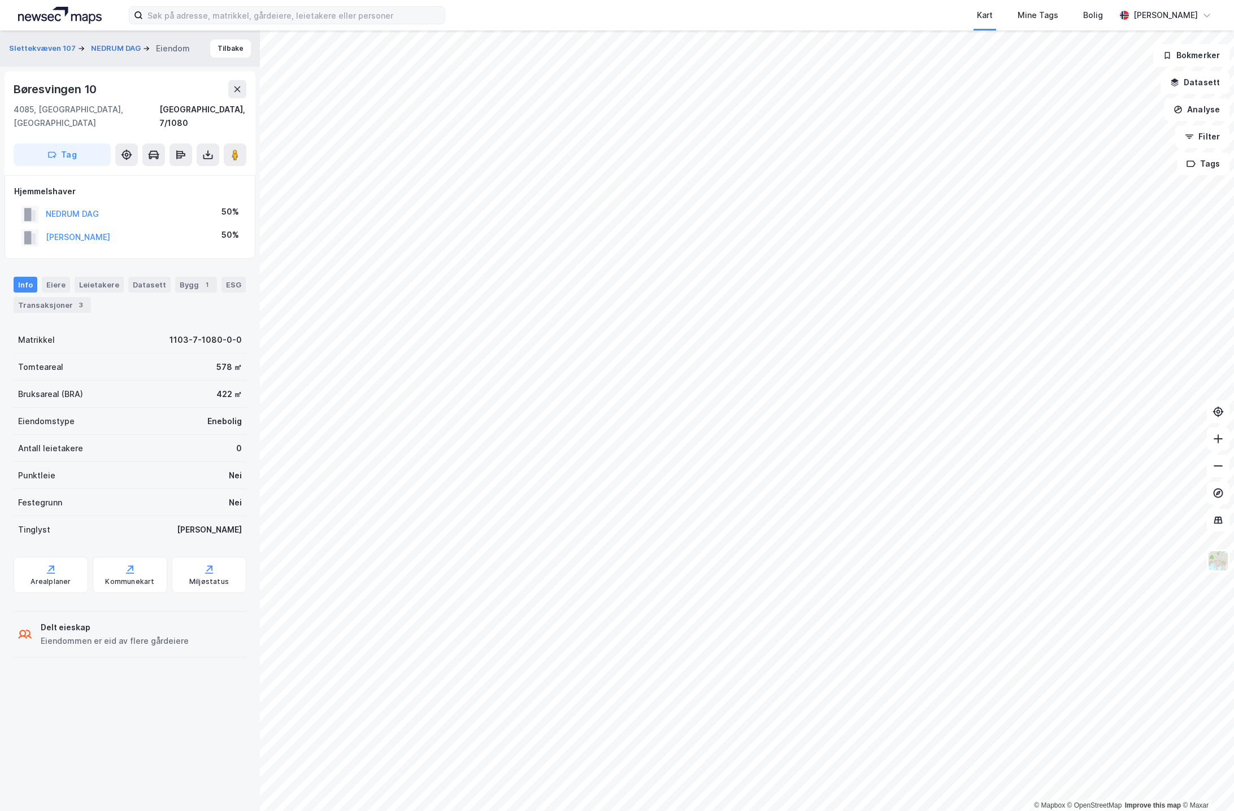 The image size is (1234, 811). What do you see at coordinates (1206, 784) in the screenshot?
I see `div: Kontrollprogram for chat` at bounding box center [1206, 784].